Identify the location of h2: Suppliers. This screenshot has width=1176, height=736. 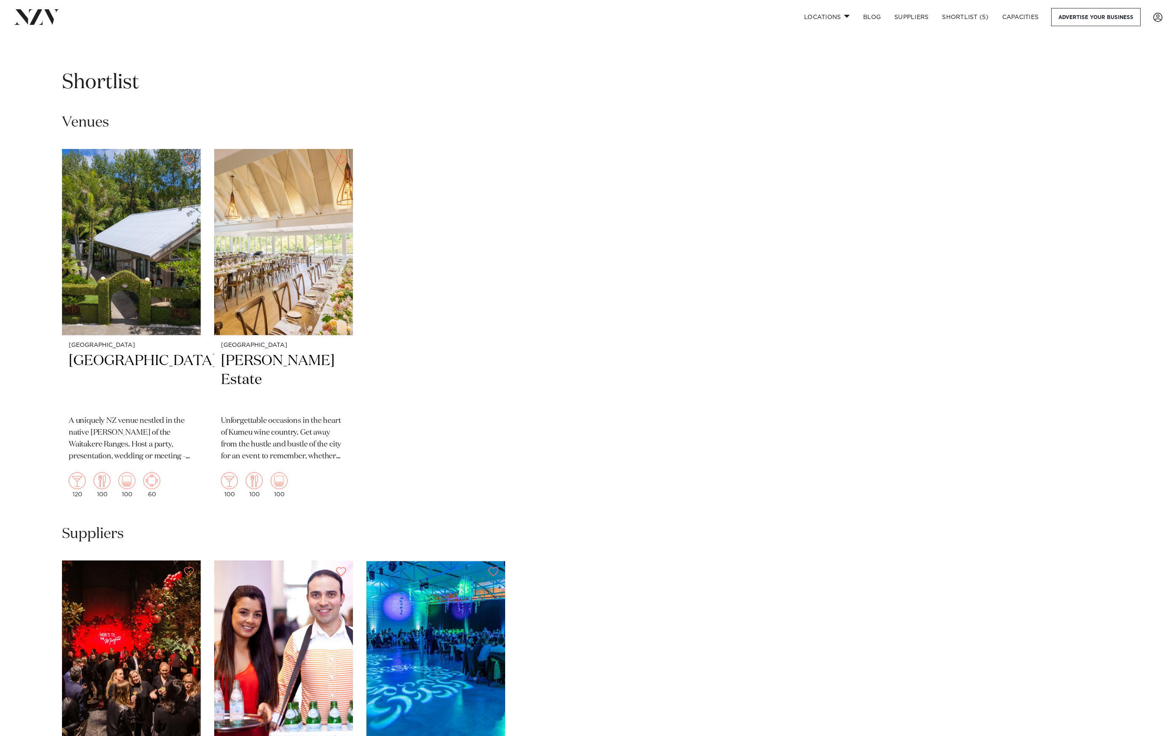
(93, 534).